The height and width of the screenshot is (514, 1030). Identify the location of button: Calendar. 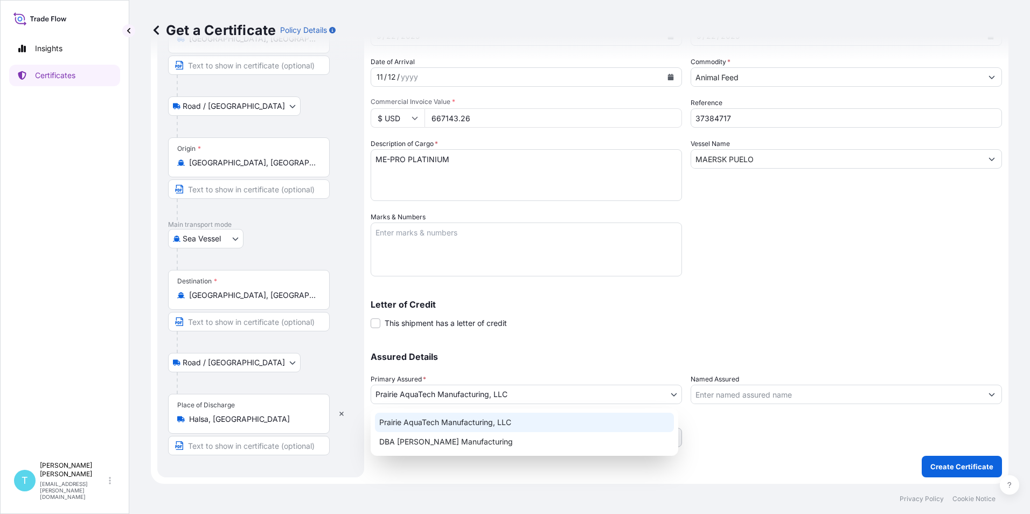
(671, 77).